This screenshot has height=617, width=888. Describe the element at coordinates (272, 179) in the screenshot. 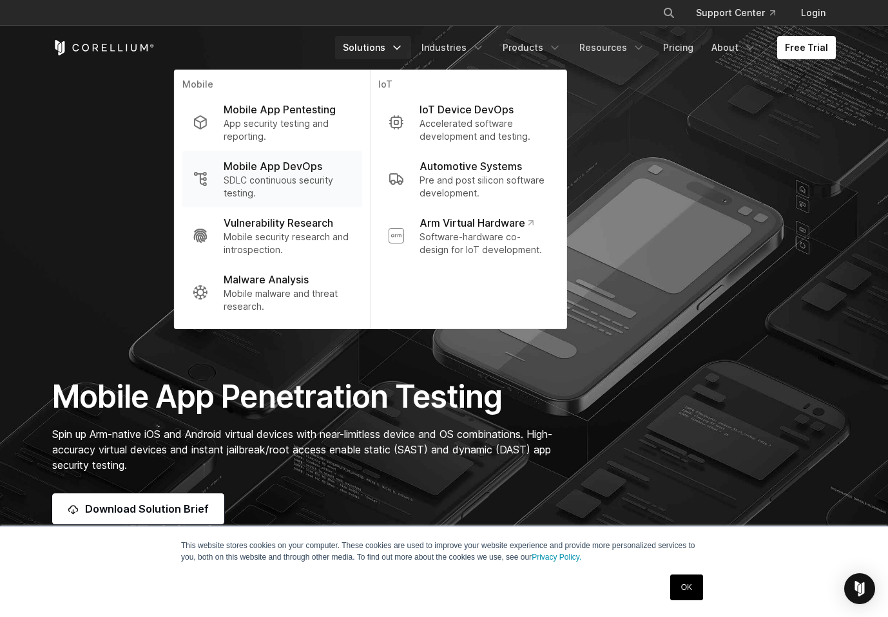

I see `a: Mobile App DevOps SDLC continuous security testing.` at that location.